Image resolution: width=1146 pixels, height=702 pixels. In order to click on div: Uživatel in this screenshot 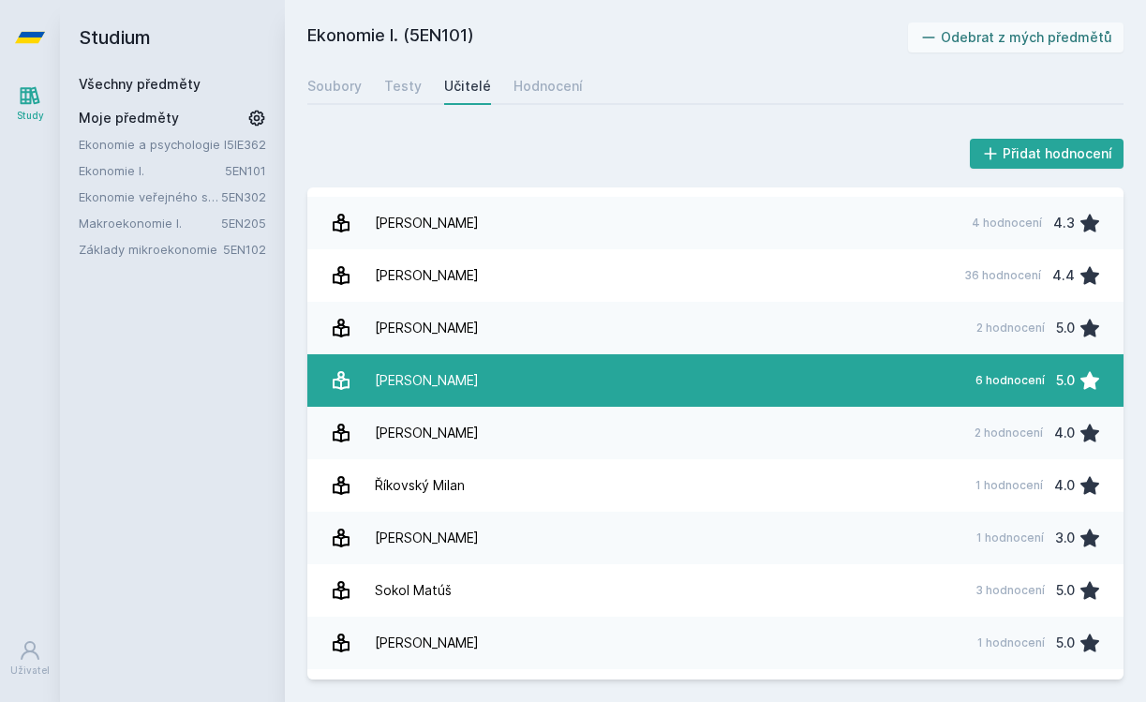, I will do `click(30, 670)`.